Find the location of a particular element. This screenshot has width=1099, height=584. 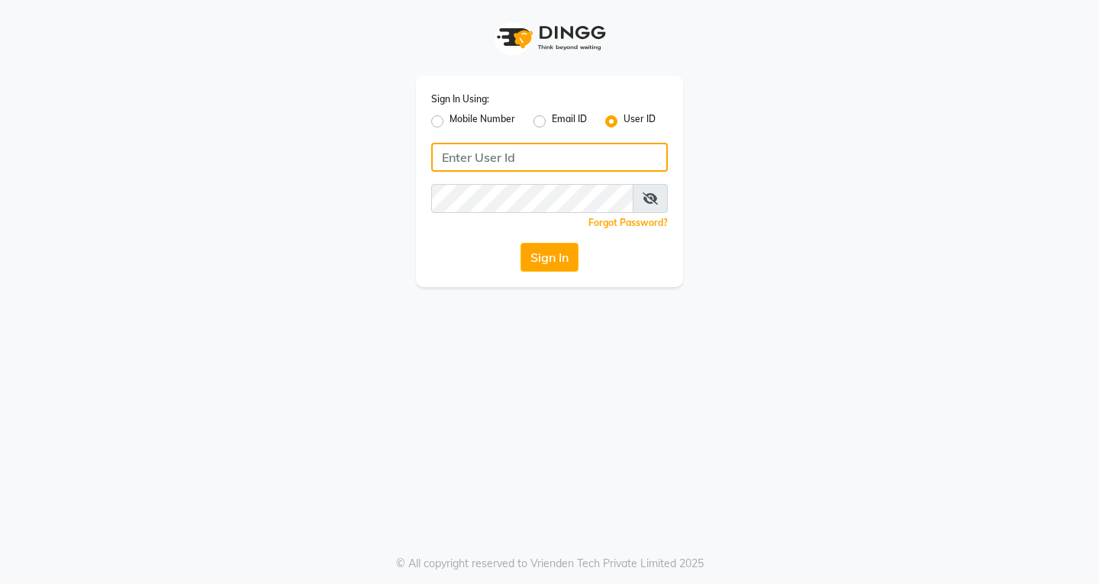

label: Email ID is located at coordinates (569, 121).